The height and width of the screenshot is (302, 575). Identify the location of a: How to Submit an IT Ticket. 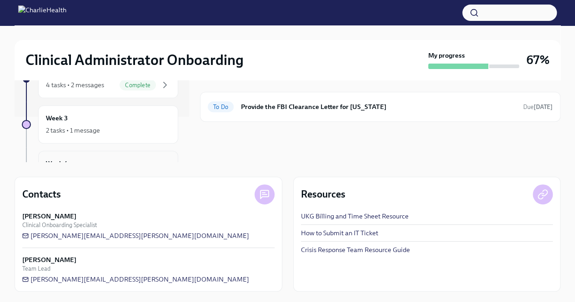
(340, 233).